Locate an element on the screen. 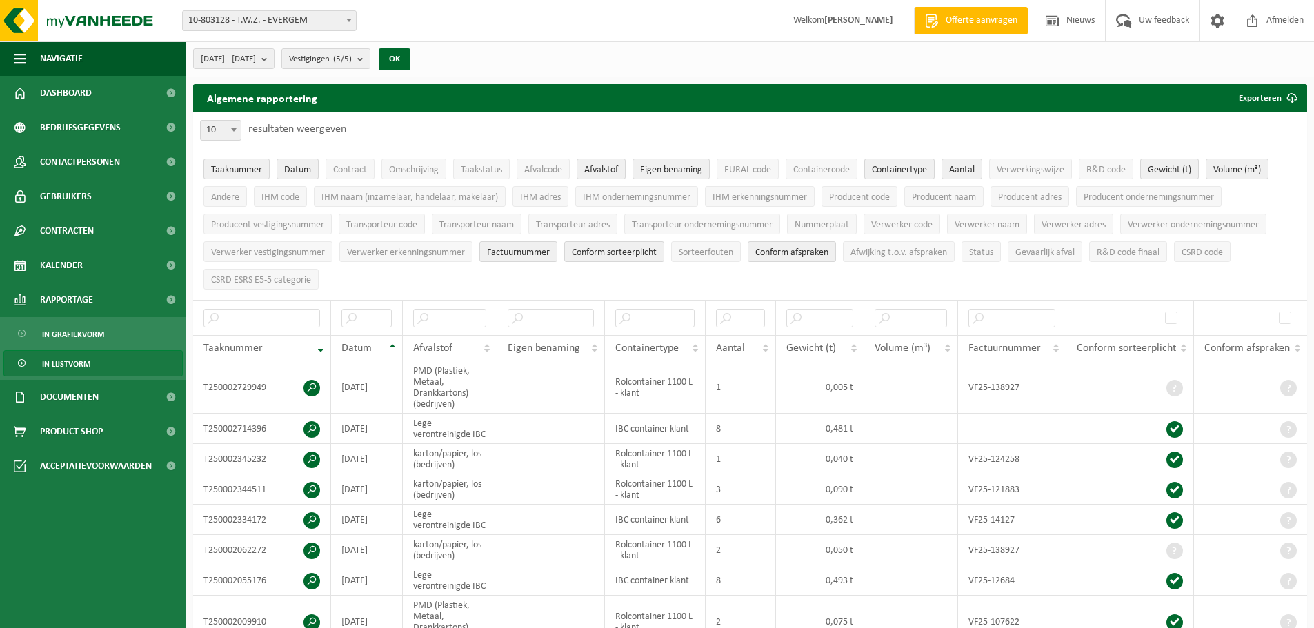  button: ContainercodeContainercode: Activate to sort is located at coordinates (821, 169).